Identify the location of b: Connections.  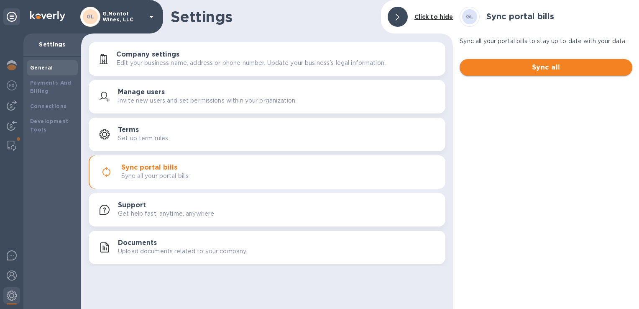
(48, 106).